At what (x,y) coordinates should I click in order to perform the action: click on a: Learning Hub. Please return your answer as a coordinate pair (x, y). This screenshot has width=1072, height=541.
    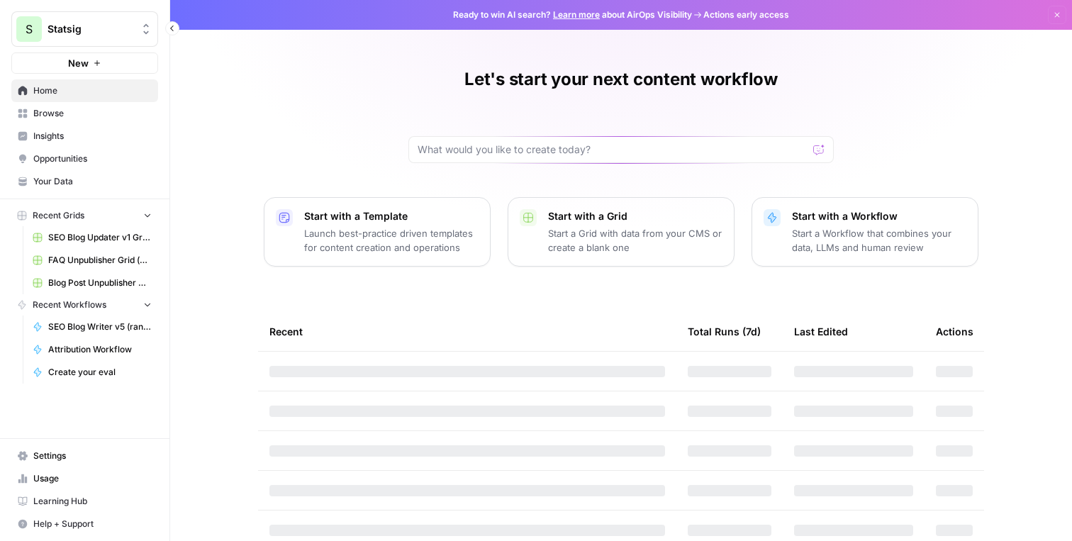
    Looking at the image, I should click on (84, 501).